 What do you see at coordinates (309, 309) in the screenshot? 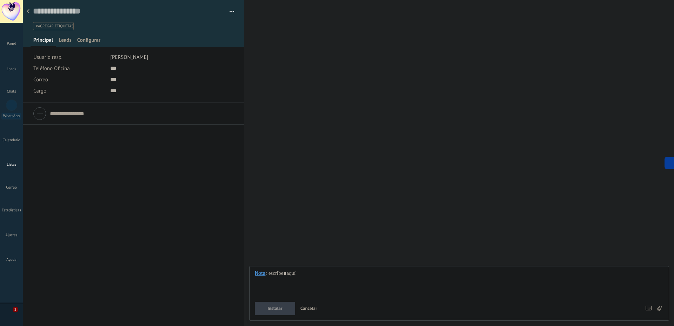
I see `button: Cancelar` at bounding box center [309, 309].